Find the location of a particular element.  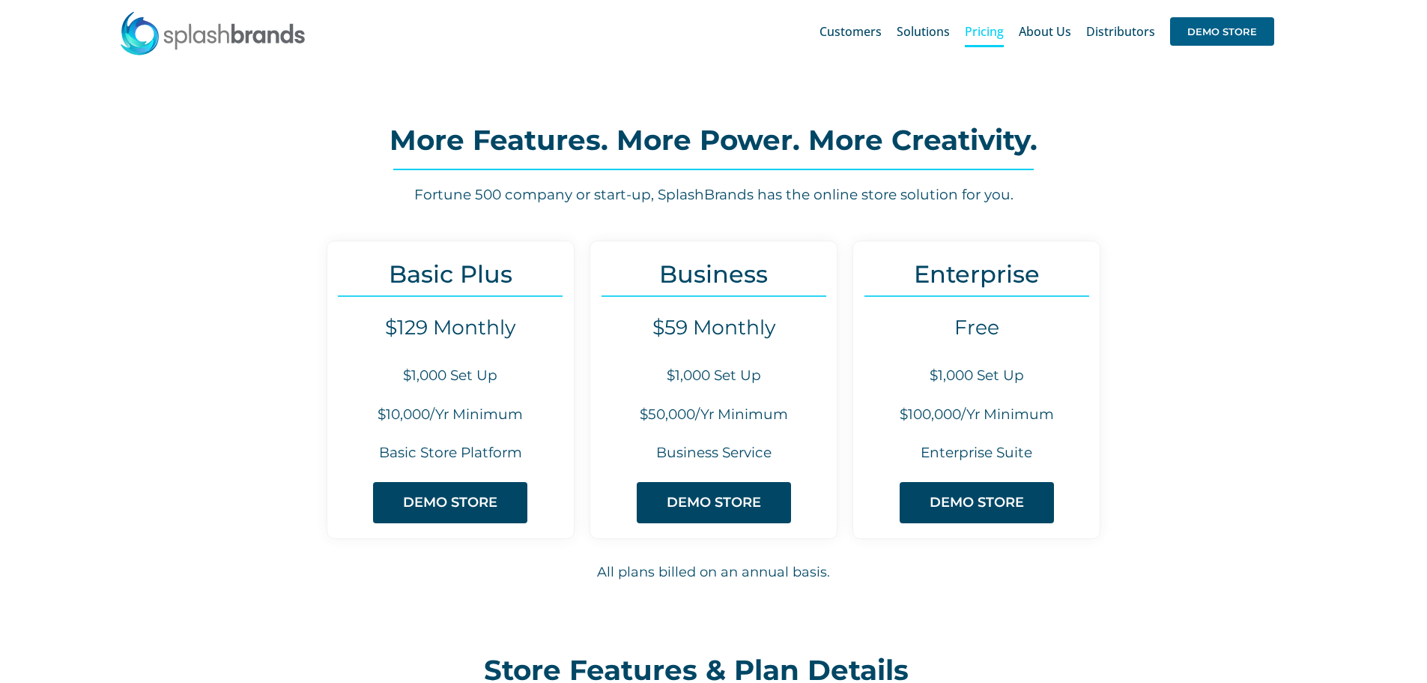

h4: $59 Monthly is located at coordinates (713, 327).